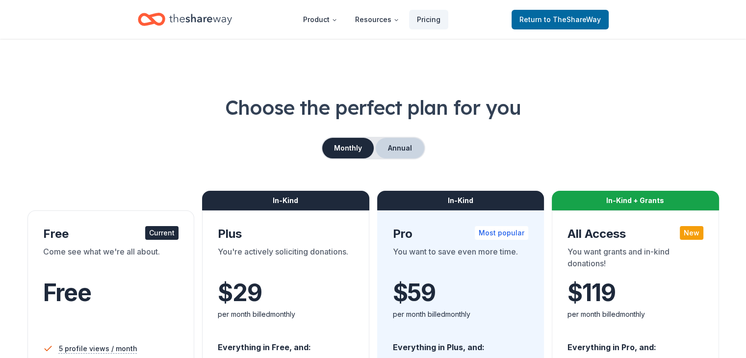 The width and height of the screenshot is (746, 358). What do you see at coordinates (560, 20) in the screenshot?
I see `span: Return` at bounding box center [560, 20].